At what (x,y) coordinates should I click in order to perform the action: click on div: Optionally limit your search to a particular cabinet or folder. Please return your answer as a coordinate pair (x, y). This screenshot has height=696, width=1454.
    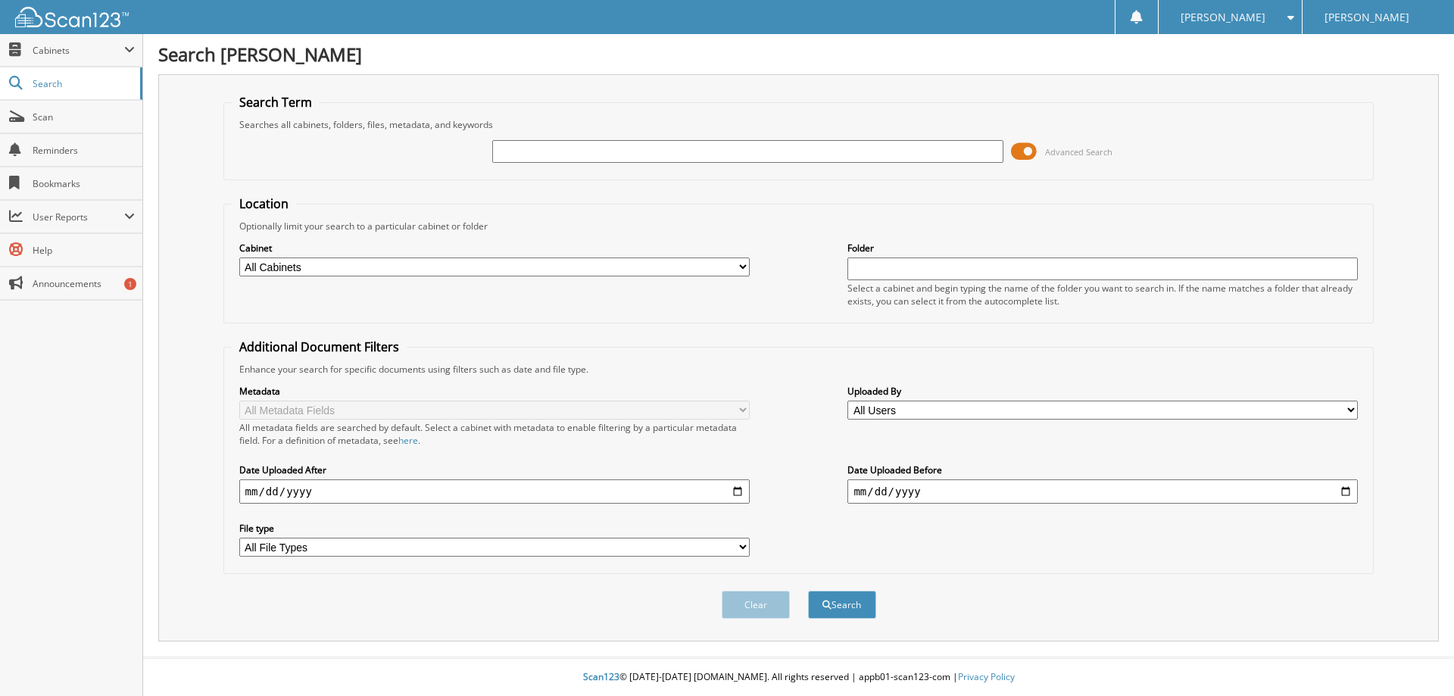
    Looking at the image, I should click on (799, 226).